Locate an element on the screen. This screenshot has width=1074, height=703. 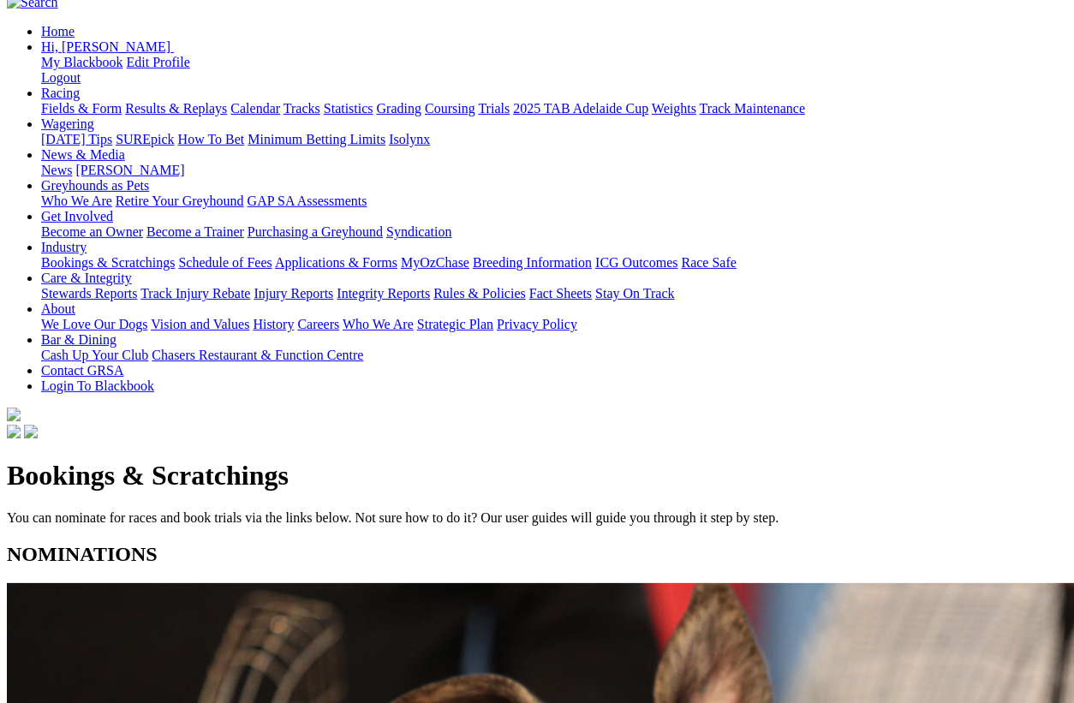
div: Care & Integrity is located at coordinates (554, 294).